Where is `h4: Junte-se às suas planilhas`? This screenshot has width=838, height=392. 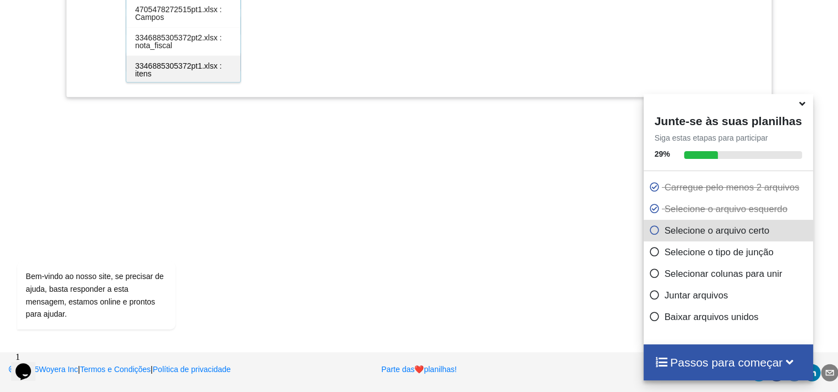 h4: Junte-se às suas planilhas is located at coordinates (728, 120).